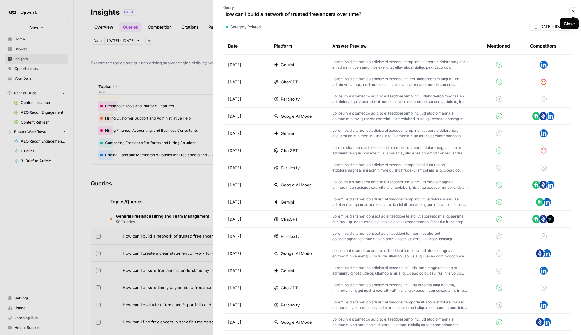 This screenshot has width=581, height=335. What do you see at coordinates (400, 151) in the screenshot?
I see `p: Lore’i d sitametco adip—elitsedd e tempori utlabor et doloremagna al enim adminimven quis nos exe...` at bounding box center [400, 151].